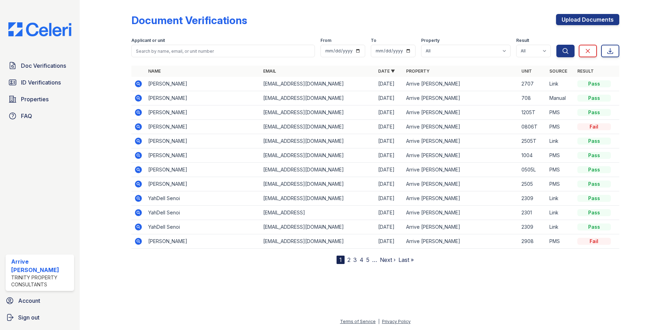  What do you see at coordinates (374, 41) in the screenshot?
I see `label: To` at bounding box center [374, 41].